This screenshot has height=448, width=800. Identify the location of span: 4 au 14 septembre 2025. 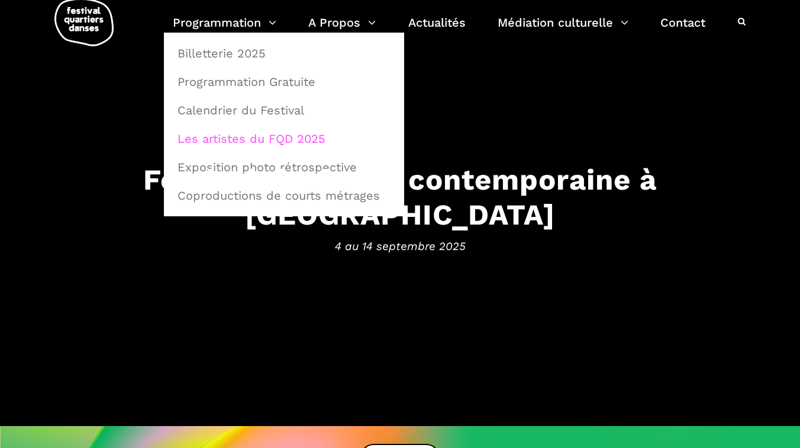
(400, 246).